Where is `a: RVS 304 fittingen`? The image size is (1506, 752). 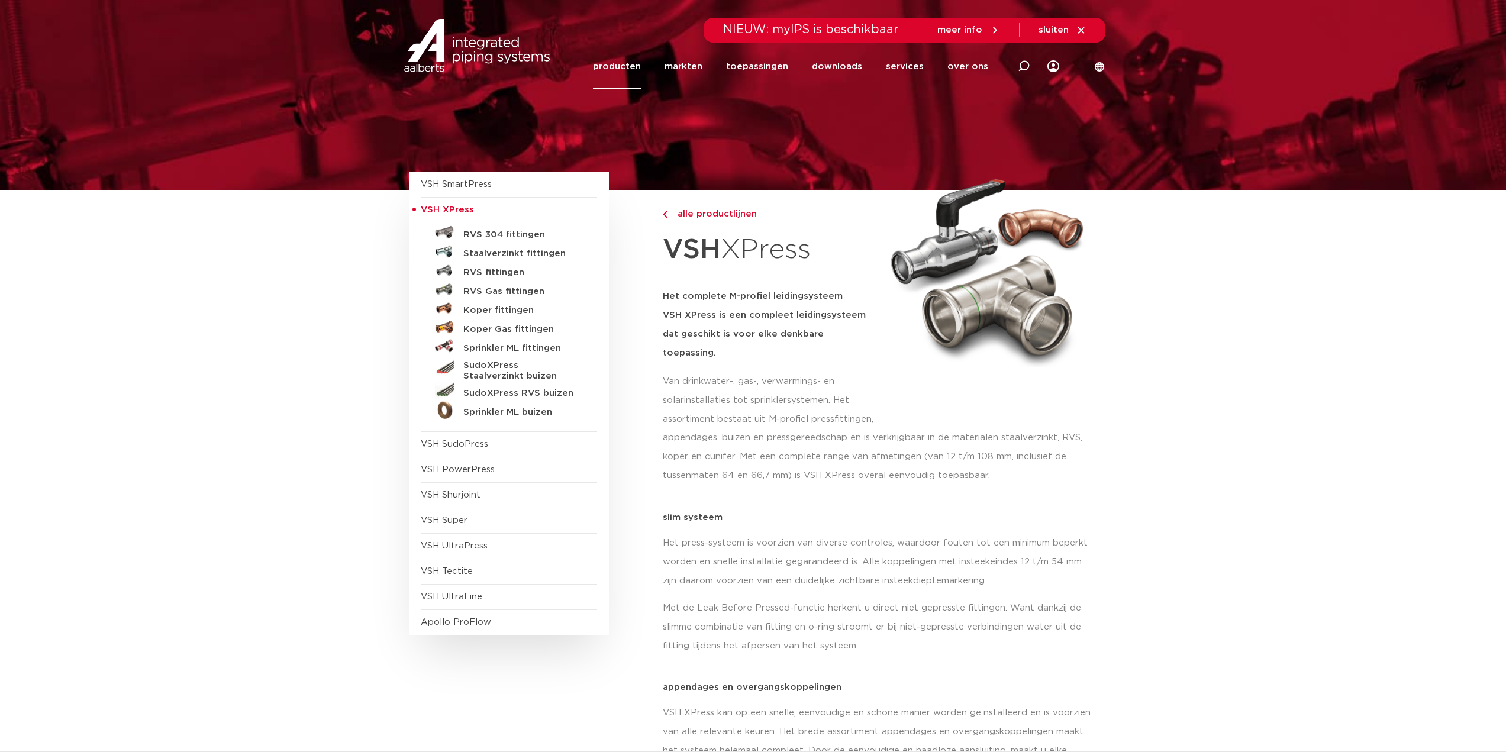
a: RVS 304 fittingen is located at coordinates (509, 233).